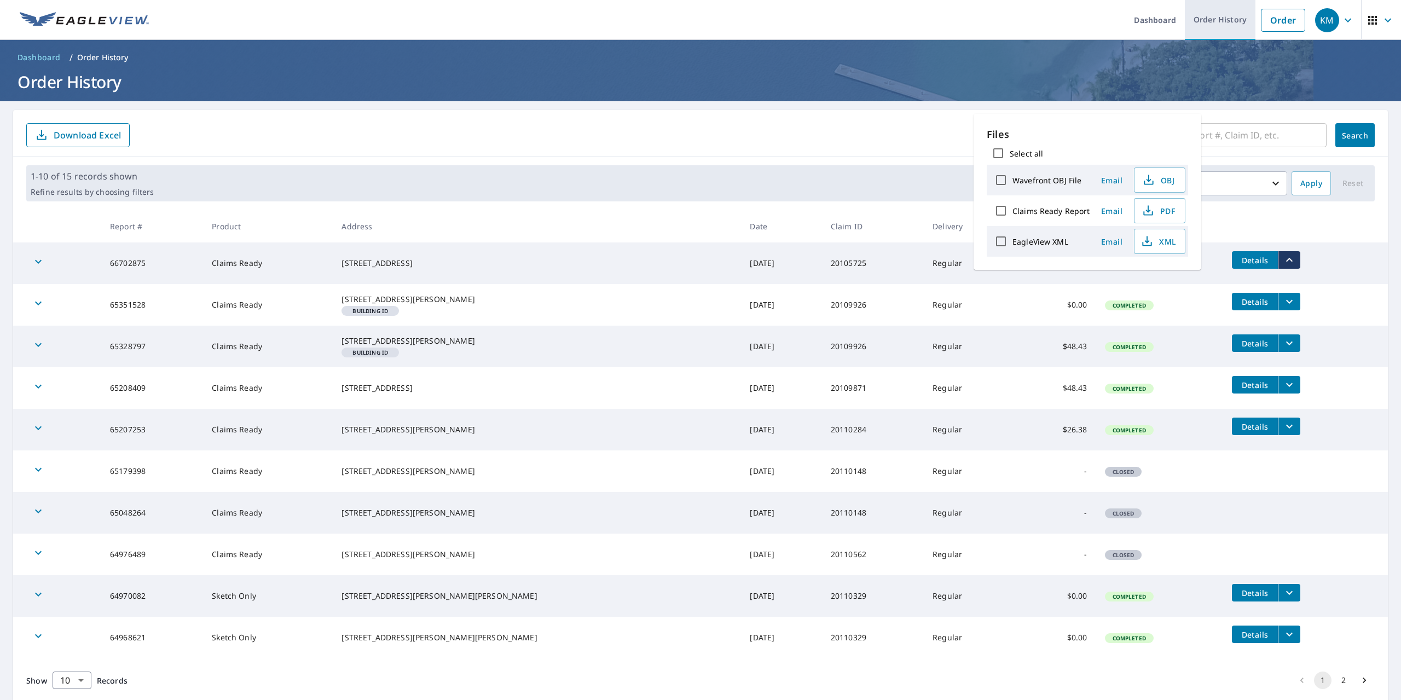 The height and width of the screenshot is (700, 1401). What do you see at coordinates (84, 20) in the screenshot?
I see `img: EV Logo` at bounding box center [84, 20].